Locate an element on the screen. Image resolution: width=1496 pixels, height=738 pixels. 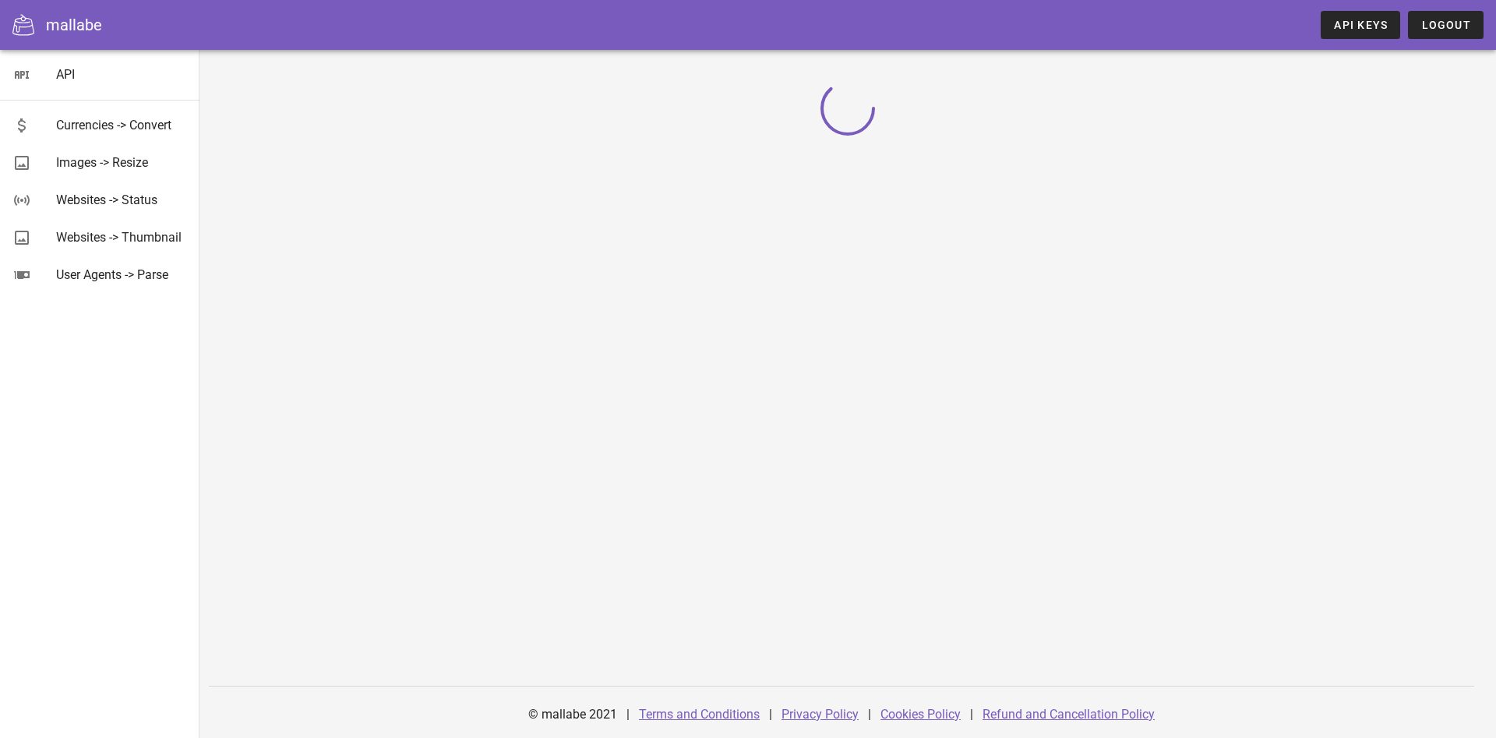
button: Logout is located at coordinates (1445, 25).